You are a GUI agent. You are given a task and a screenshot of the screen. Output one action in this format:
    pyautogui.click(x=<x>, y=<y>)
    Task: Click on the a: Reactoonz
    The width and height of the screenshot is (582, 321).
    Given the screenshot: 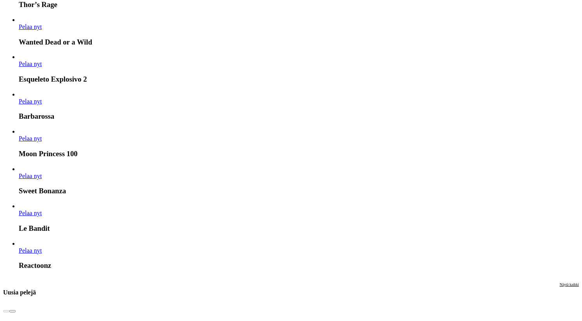 What is the action you would take?
    pyautogui.click(x=30, y=250)
    